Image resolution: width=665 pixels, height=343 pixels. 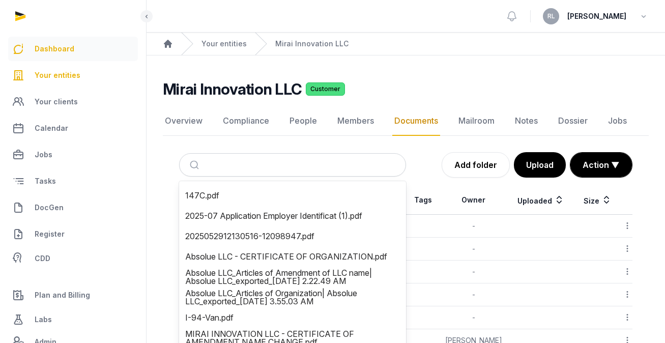 What do you see at coordinates (73, 128) in the screenshot?
I see `a: Calendar` at bounding box center [73, 128].